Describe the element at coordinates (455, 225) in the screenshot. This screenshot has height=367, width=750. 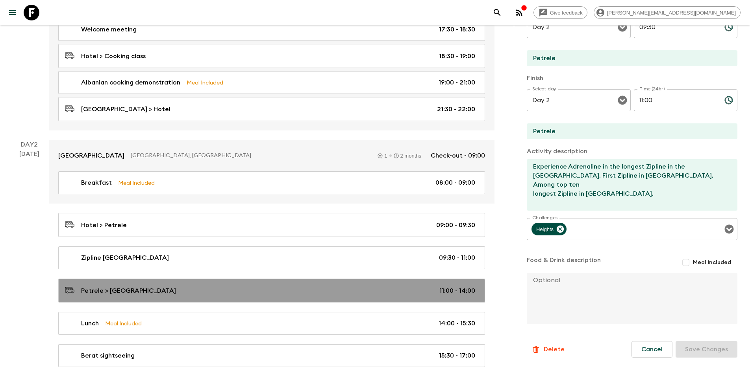
I see `p: 09:00 - 09:30` at that location.